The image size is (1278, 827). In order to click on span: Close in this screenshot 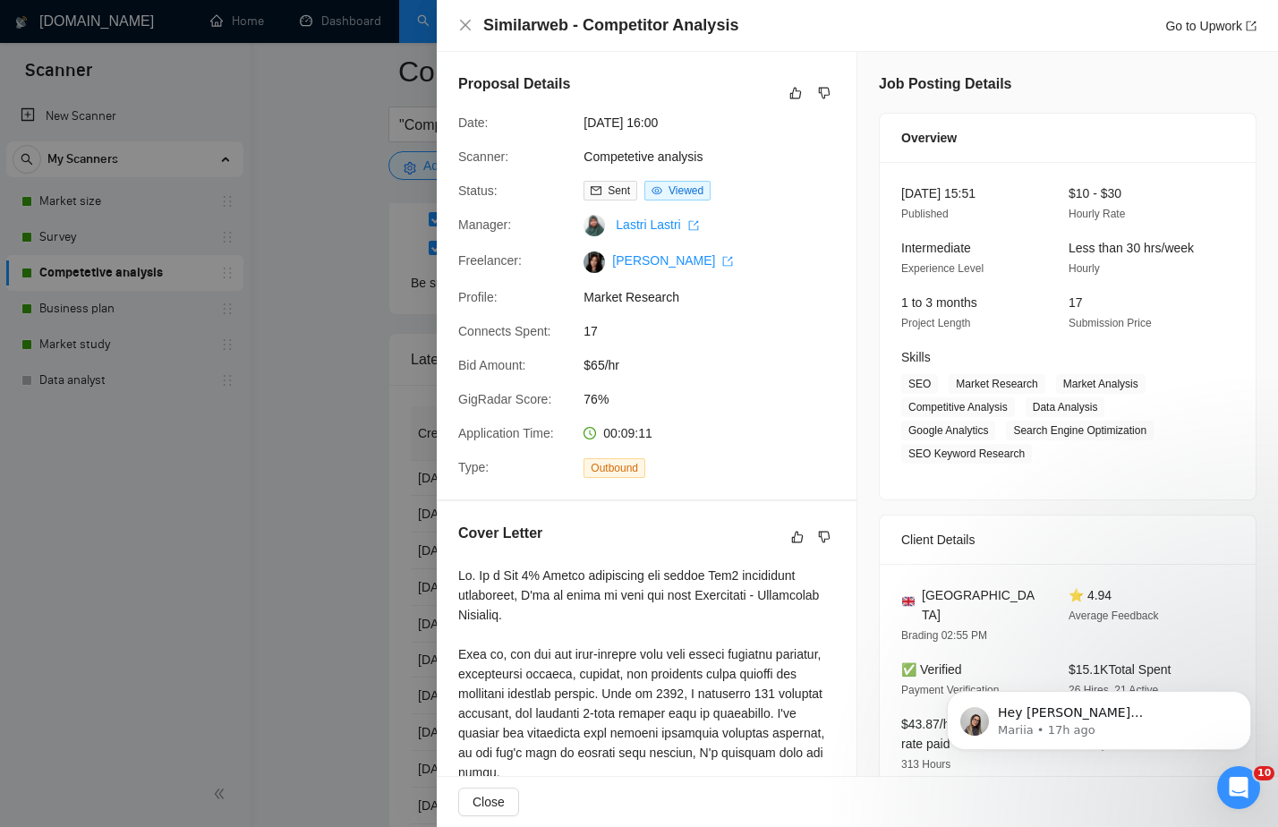, I will do `click(489, 802)`.